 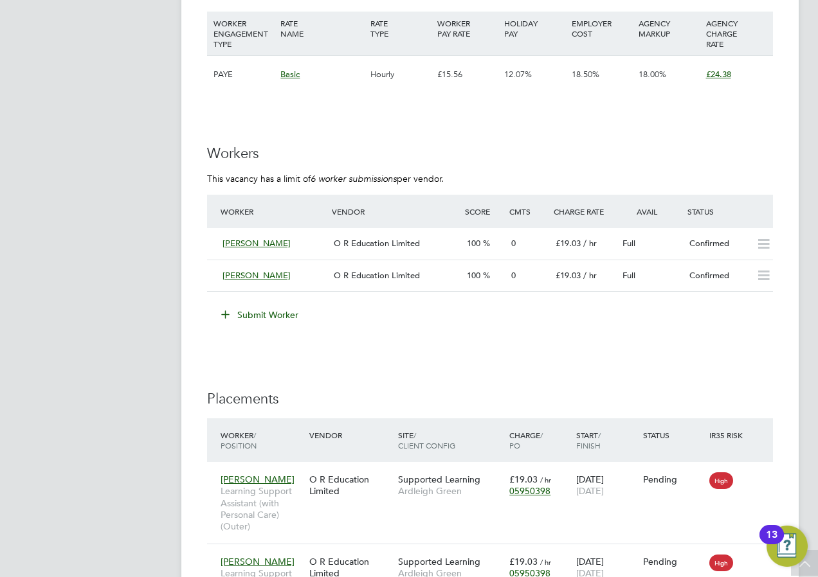 What do you see at coordinates (539, 440) in the screenshot?
I see `div: Charge` at bounding box center [539, 440].